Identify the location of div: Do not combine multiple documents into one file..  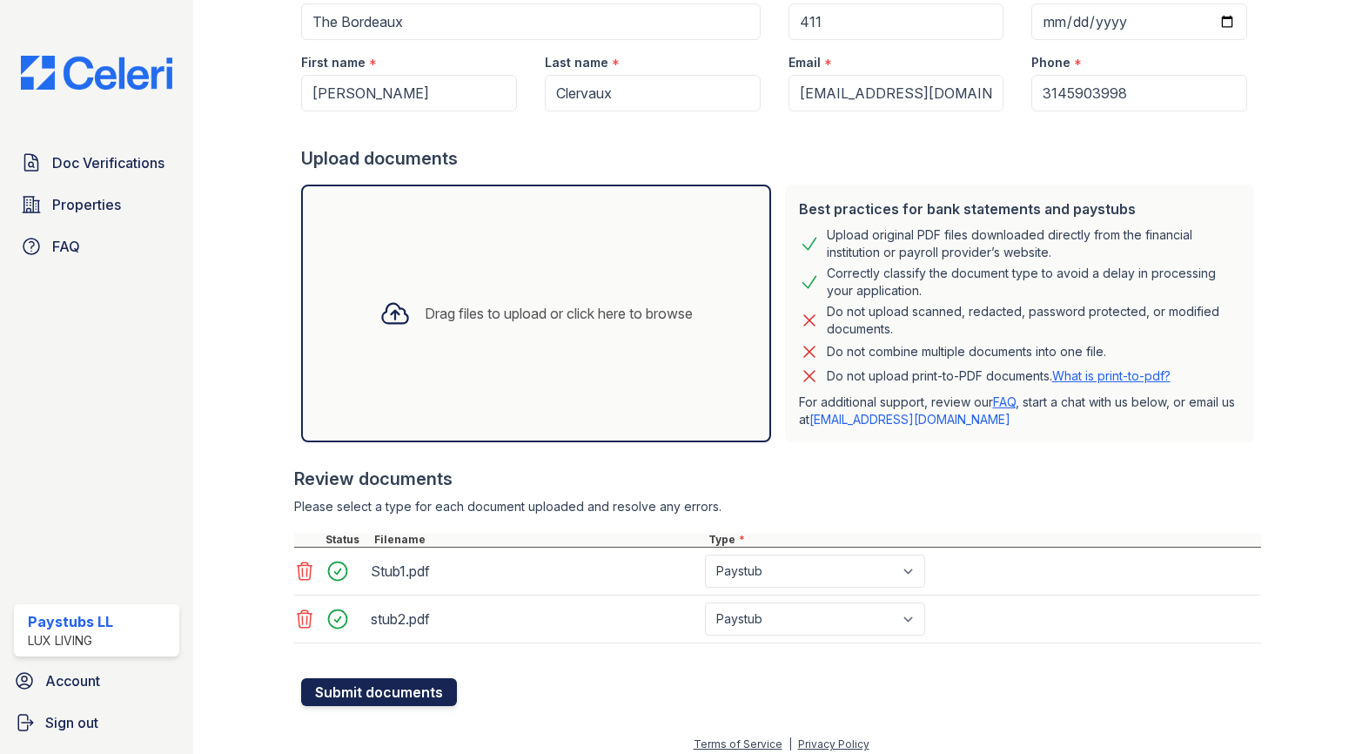
(966, 352).